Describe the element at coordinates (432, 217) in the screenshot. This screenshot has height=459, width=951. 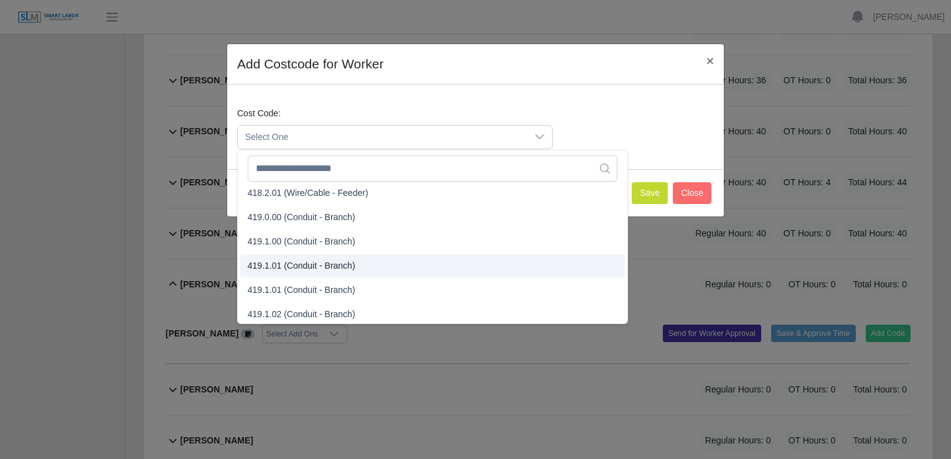
I see `li: 419.0.00 (Conduit - Branch)` at that location.